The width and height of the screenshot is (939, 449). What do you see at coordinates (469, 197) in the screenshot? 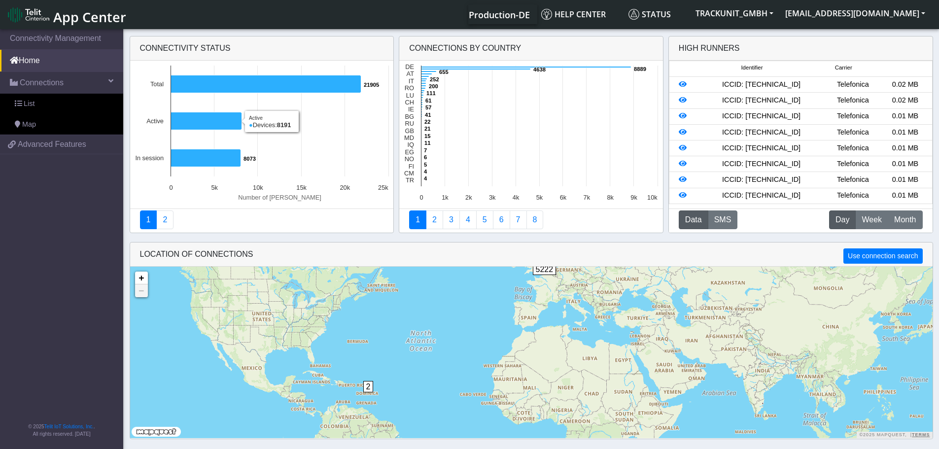
I see `text: 2k` at bounding box center [469, 197].